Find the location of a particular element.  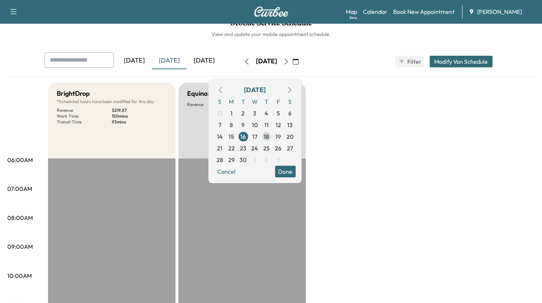

span: 10 is located at coordinates (255, 125).